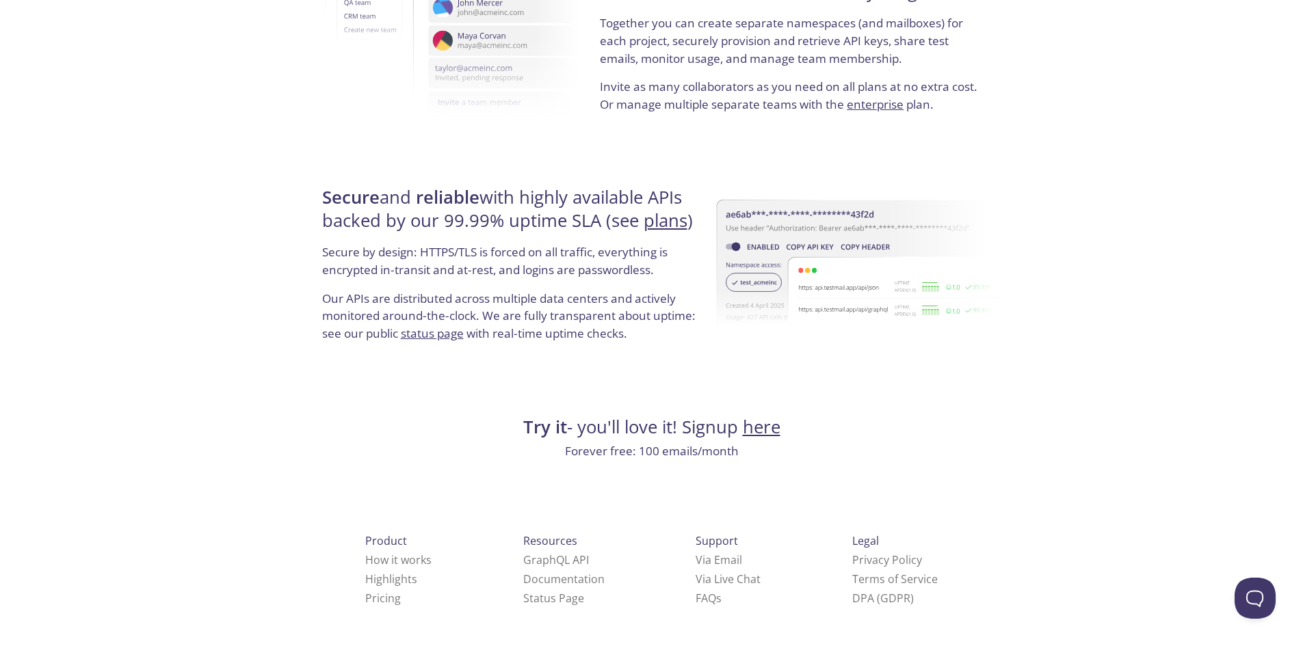  Describe the element at coordinates (553, 598) in the screenshot. I see `a: Status Page` at that location.